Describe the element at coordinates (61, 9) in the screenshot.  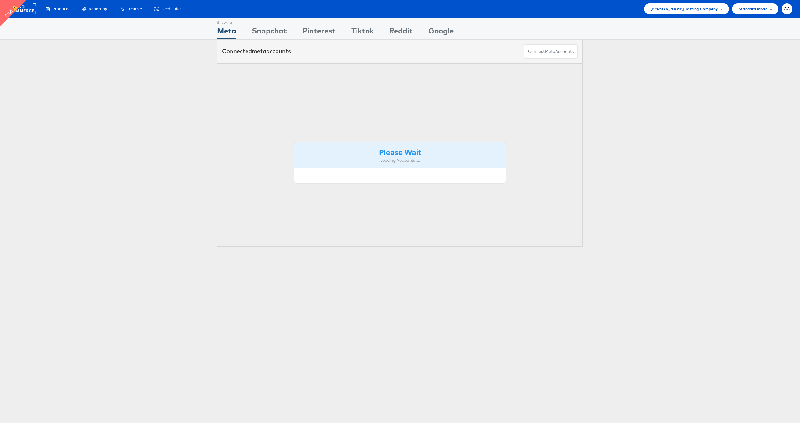
I see `span: Products` at that location.